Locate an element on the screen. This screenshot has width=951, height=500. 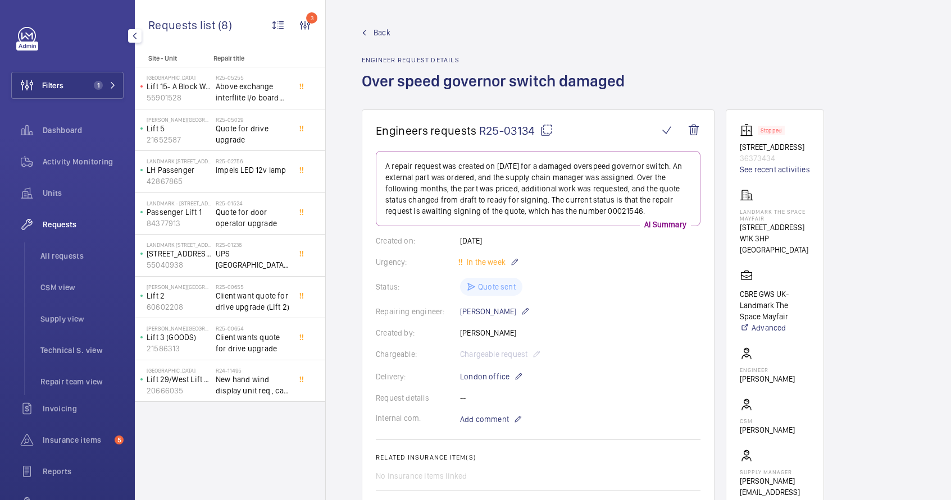
p: Engineer is located at coordinates (767, 370).